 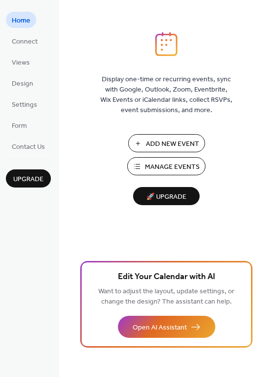 What do you see at coordinates (28, 178) in the screenshot?
I see `button: Upgrade` at bounding box center [28, 178].